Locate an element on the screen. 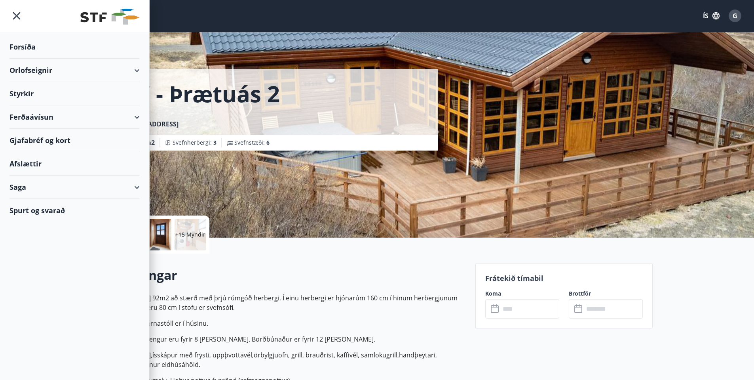 The height and width of the screenshot is (380, 754). img: union_logo is located at coordinates (110, 17).